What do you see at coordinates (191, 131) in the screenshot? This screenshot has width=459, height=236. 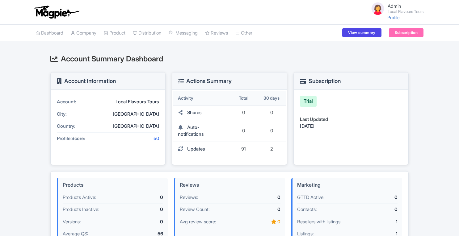 I see `span: Auto-notifications` at bounding box center [191, 131].